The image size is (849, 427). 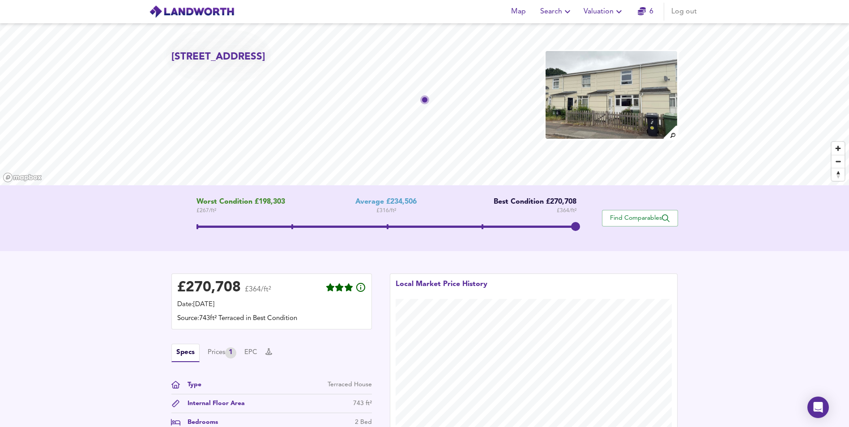 What do you see at coordinates (837, 174) in the screenshot?
I see `button: Reset bearing to north` at bounding box center [837, 174].